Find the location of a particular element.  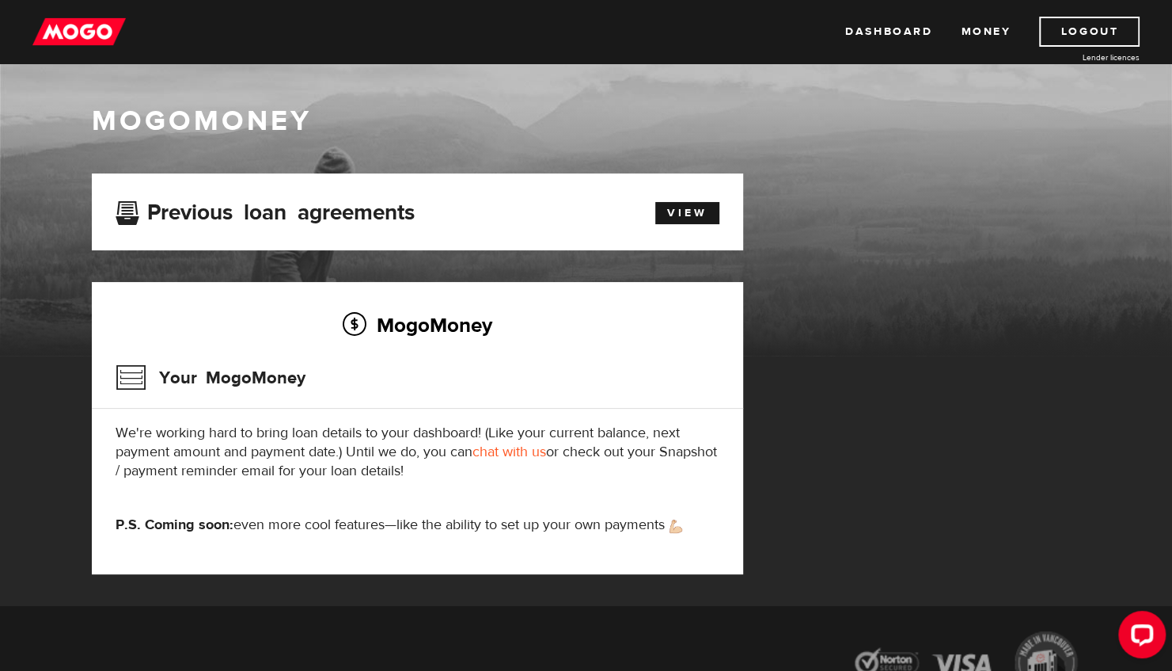

a: View is located at coordinates (687, 213).